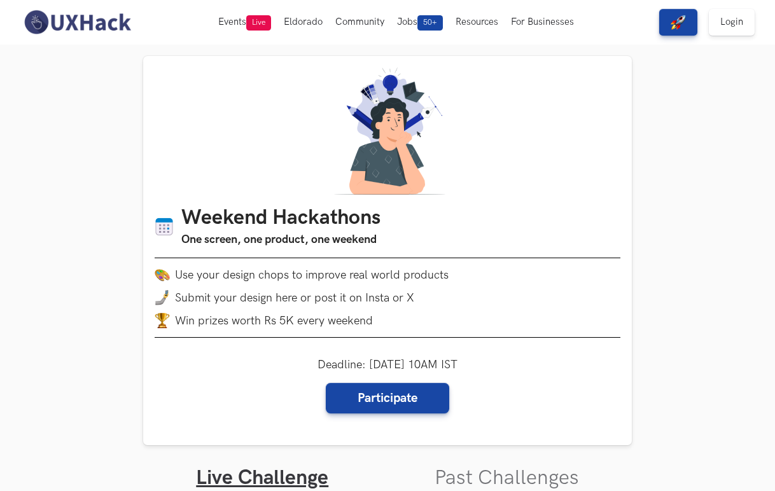  What do you see at coordinates (77, 22) in the screenshot?
I see `img: UXHack-logo.png` at bounding box center [77, 22].